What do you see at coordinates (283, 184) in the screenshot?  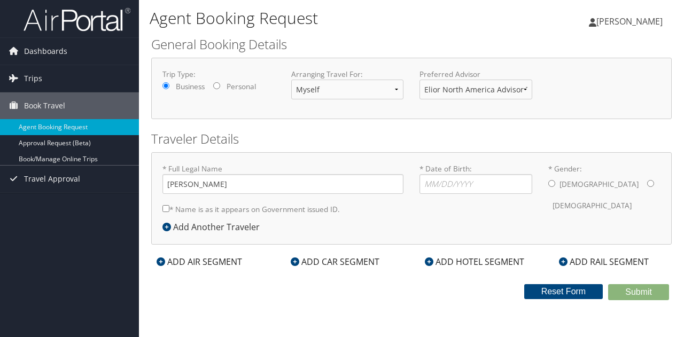 I see `input: * Full Legal Name` at bounding box center [283, 184].